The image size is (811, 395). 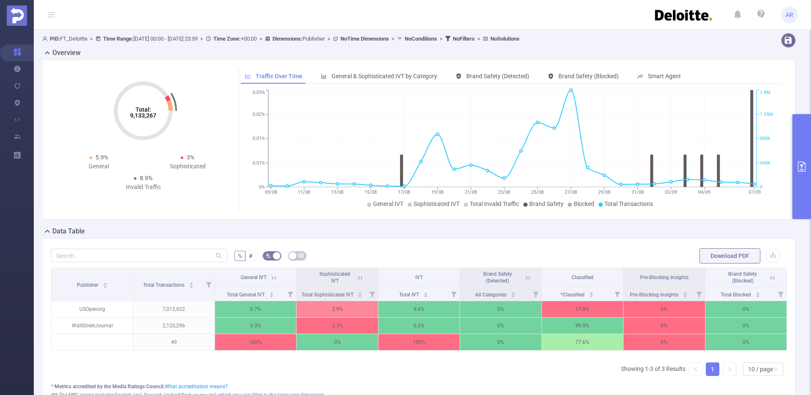 What do you see at coordinates (301, 255) in the screenshot?
I see `i: icon: table` at bounding box center [301, 255].